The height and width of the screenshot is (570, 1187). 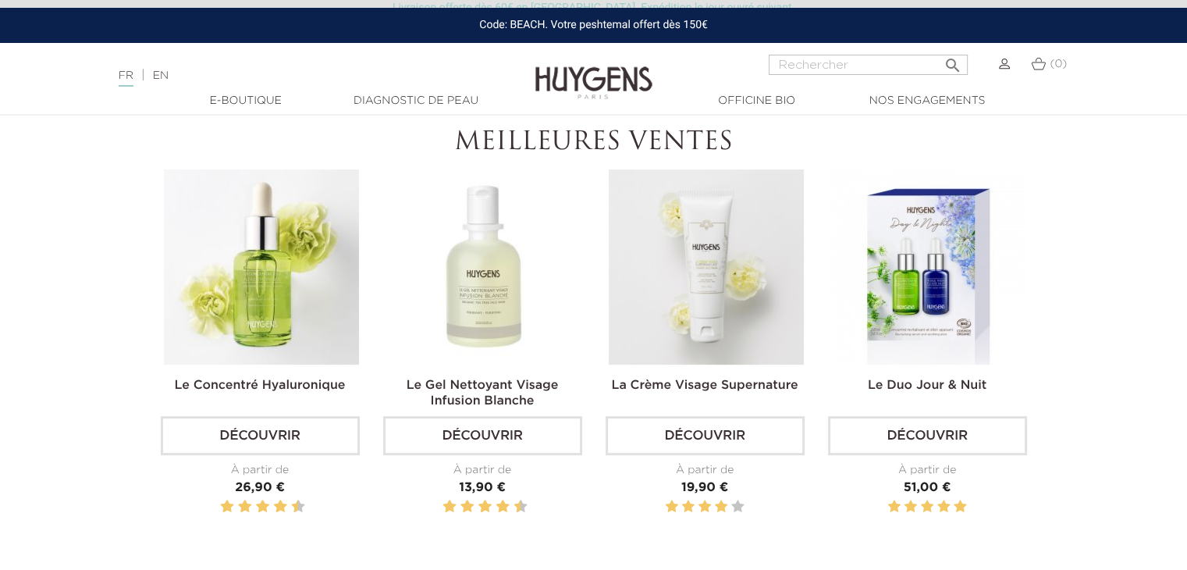 What do you see at coordinates (246, 101) in the screenshot?
I see `a: E-Boutique` at bounding box center [246, 101].